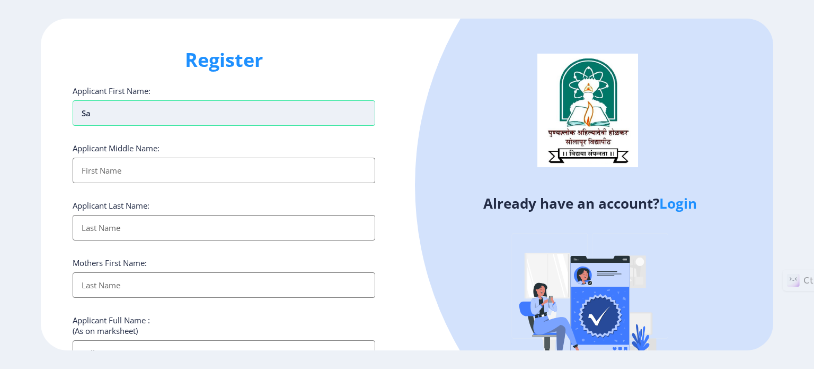 This screenshot has width=814, height=369. I want to click on label: Applicant Middle Name:, so click(116, 148).